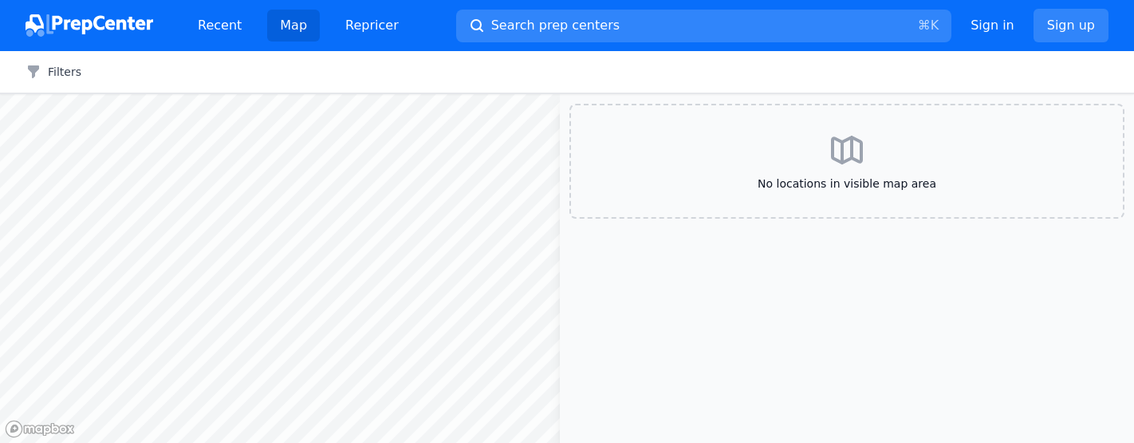 Image resolution: width=1134 pixels, height=443 pixels. What do you see at coordinates (1071, 26) in the screenshot?
I see `a: Sign up` at bounding box center [1071, 26].